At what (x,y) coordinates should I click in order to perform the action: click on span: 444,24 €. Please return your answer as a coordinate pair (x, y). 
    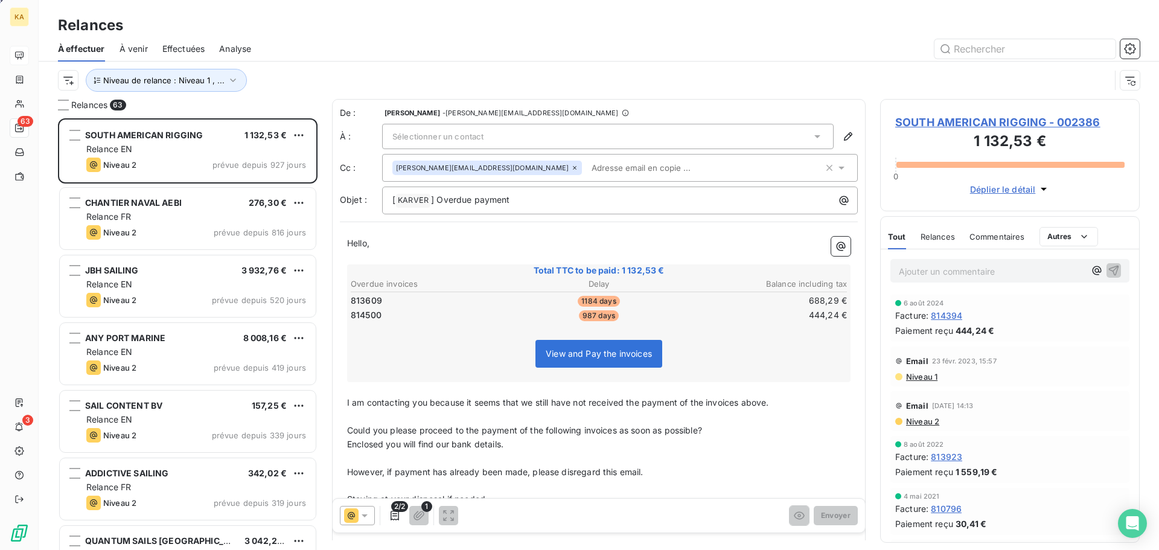
    Looking at the image, I should click on (975, 330).